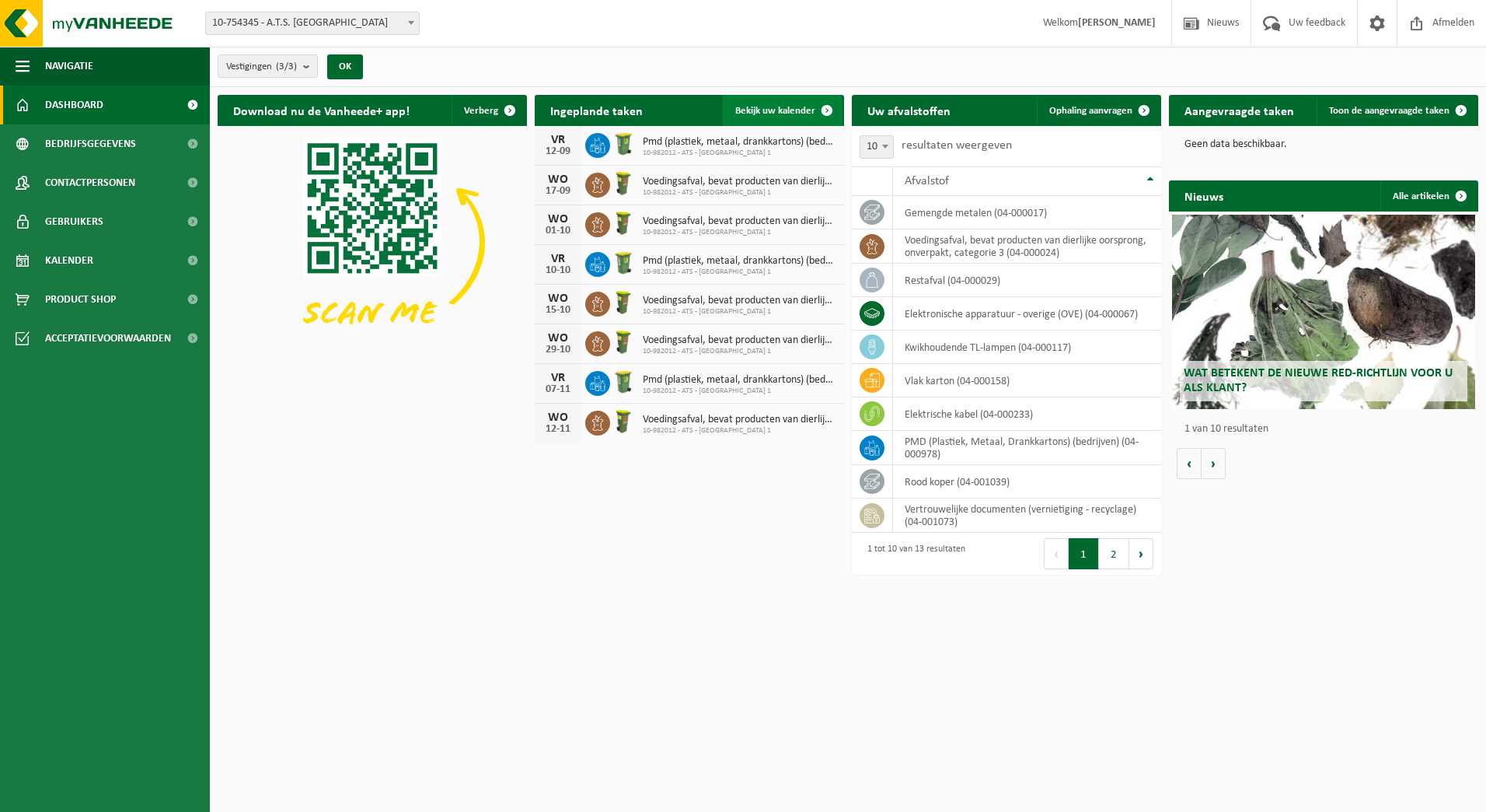 This screenshot has width=1486, height=812. Describe the element at coordinates (783, 111) in the screenshot. I see `a: Bekijk uw kalender` at that location.